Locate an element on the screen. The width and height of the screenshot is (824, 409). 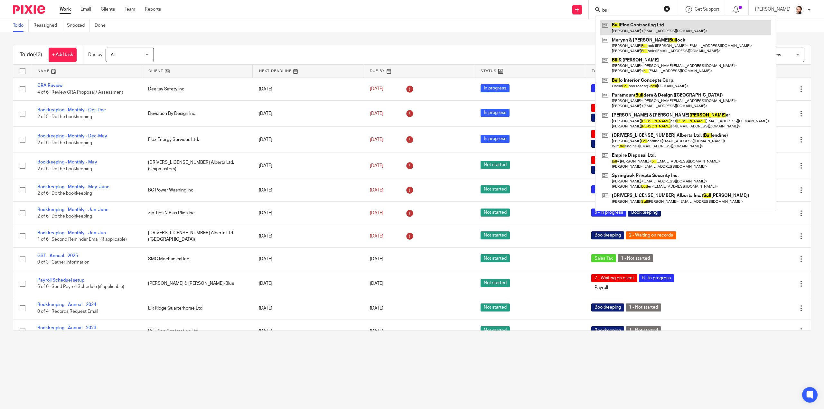
span: (43) is located at coordinates (38, 55).